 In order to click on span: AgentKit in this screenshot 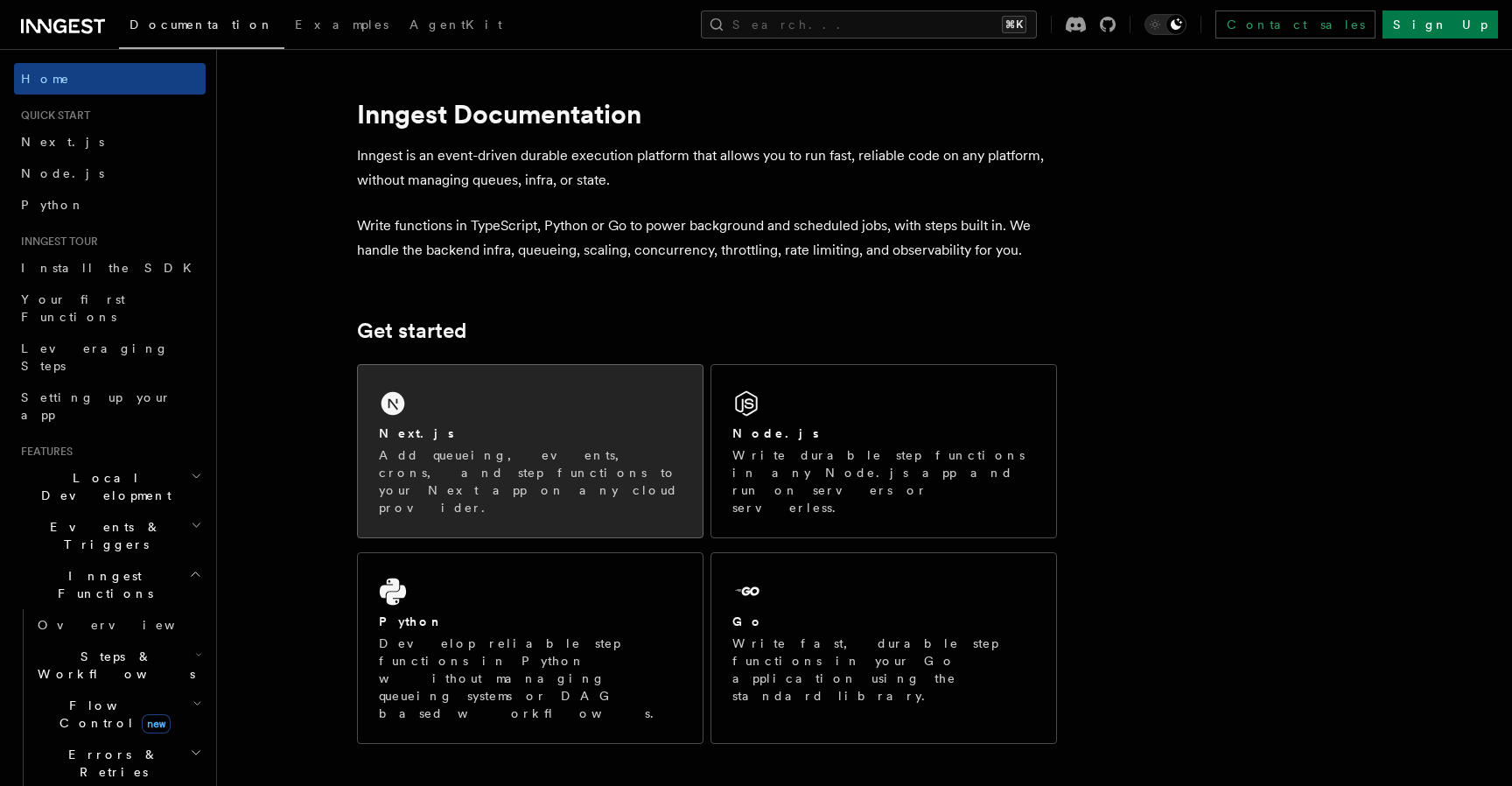, I will do `click(456, 24)`.